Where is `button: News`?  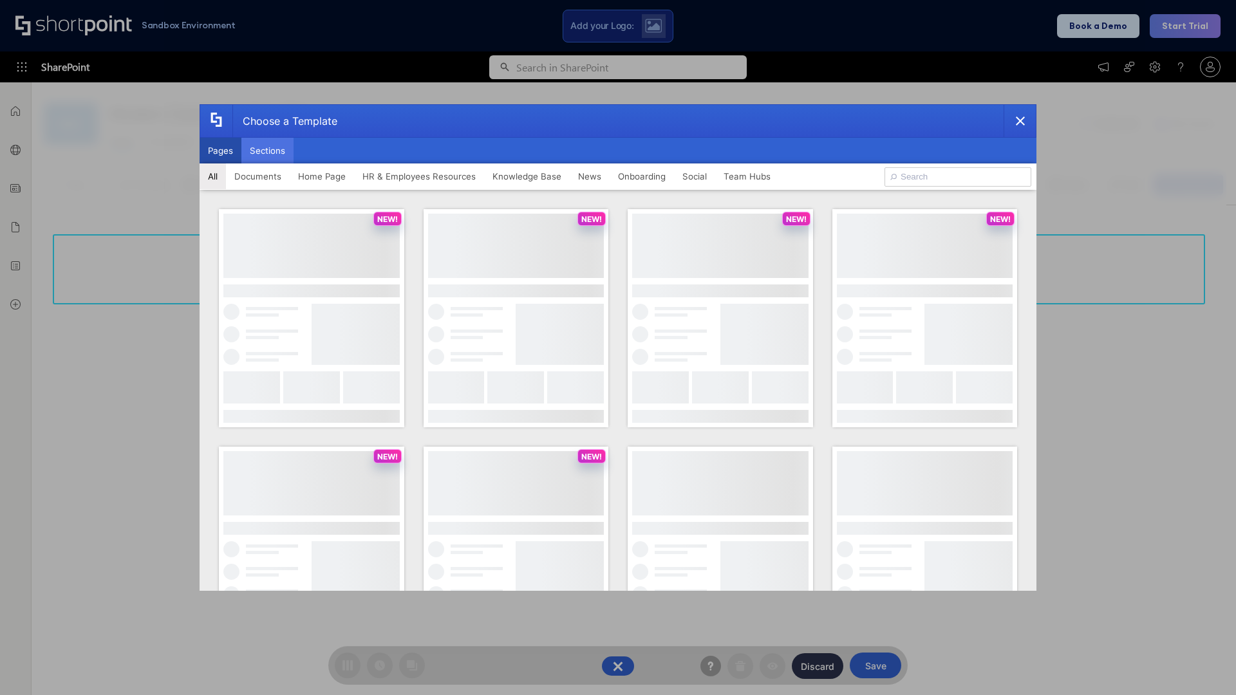 button: News is located at coordinates (590, 176).